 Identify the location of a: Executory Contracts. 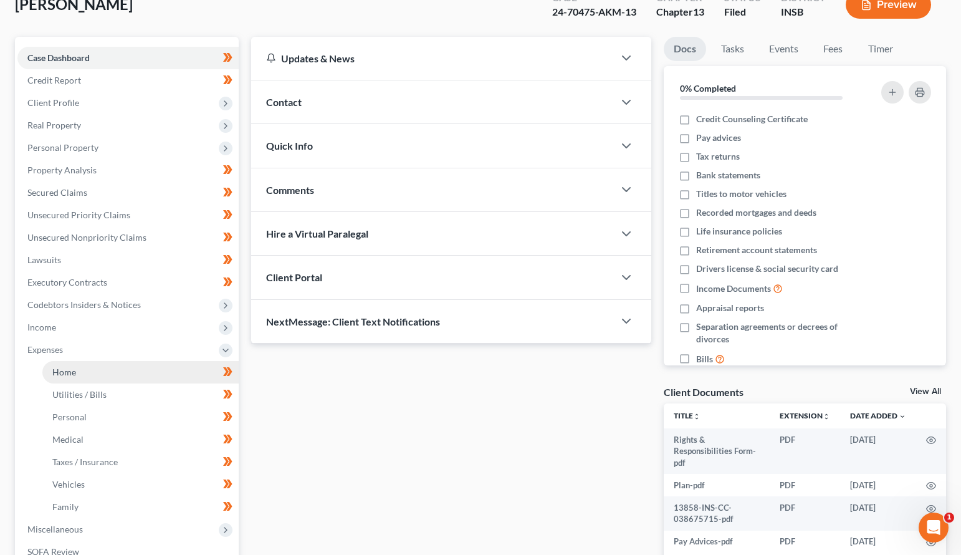
(128, 282).